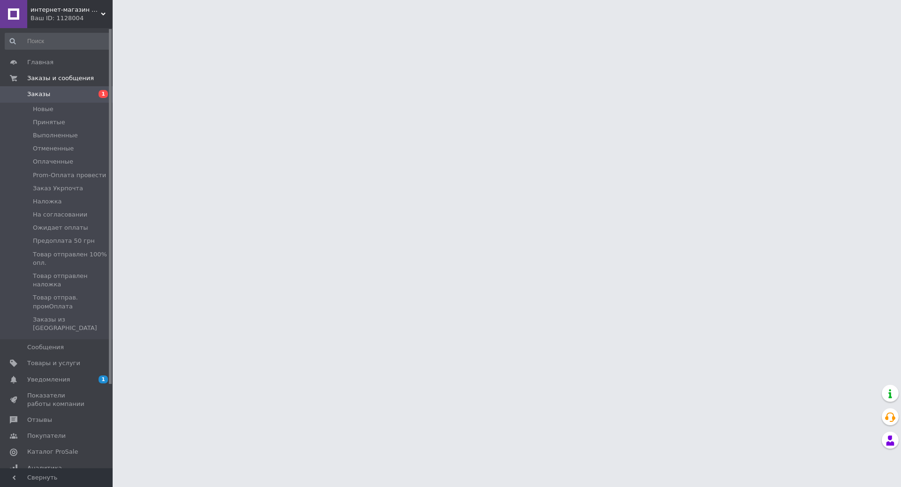  What do you see at coordinates (61, 228) in the screenshot?
I see `span: Ожидает оплаты` at bounding box center [61, 228].